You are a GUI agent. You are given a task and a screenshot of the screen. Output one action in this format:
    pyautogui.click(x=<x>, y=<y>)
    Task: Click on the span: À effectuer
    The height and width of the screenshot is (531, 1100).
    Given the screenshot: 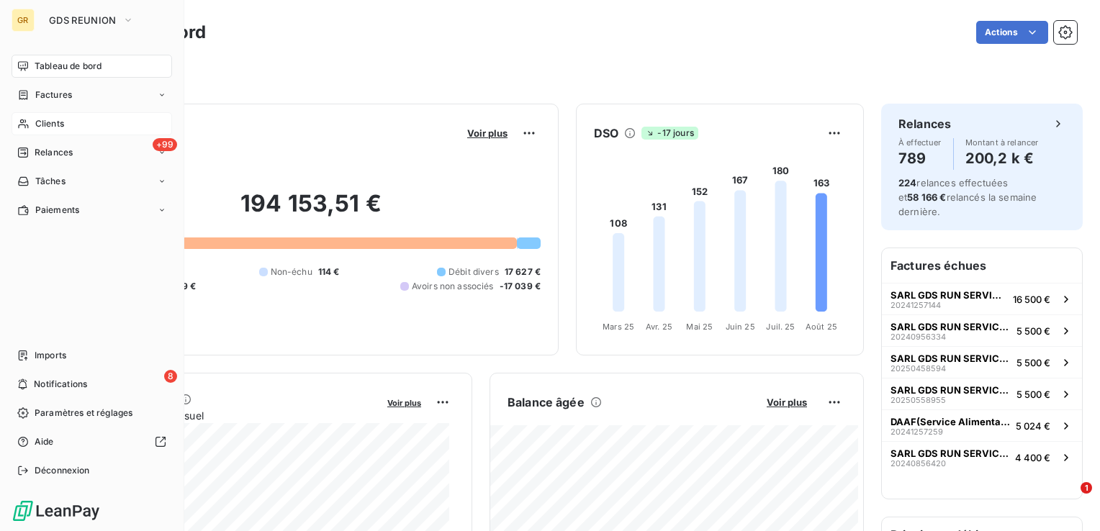 What is the action you would take?
    pyautogui.click(x=920, y=143)
    